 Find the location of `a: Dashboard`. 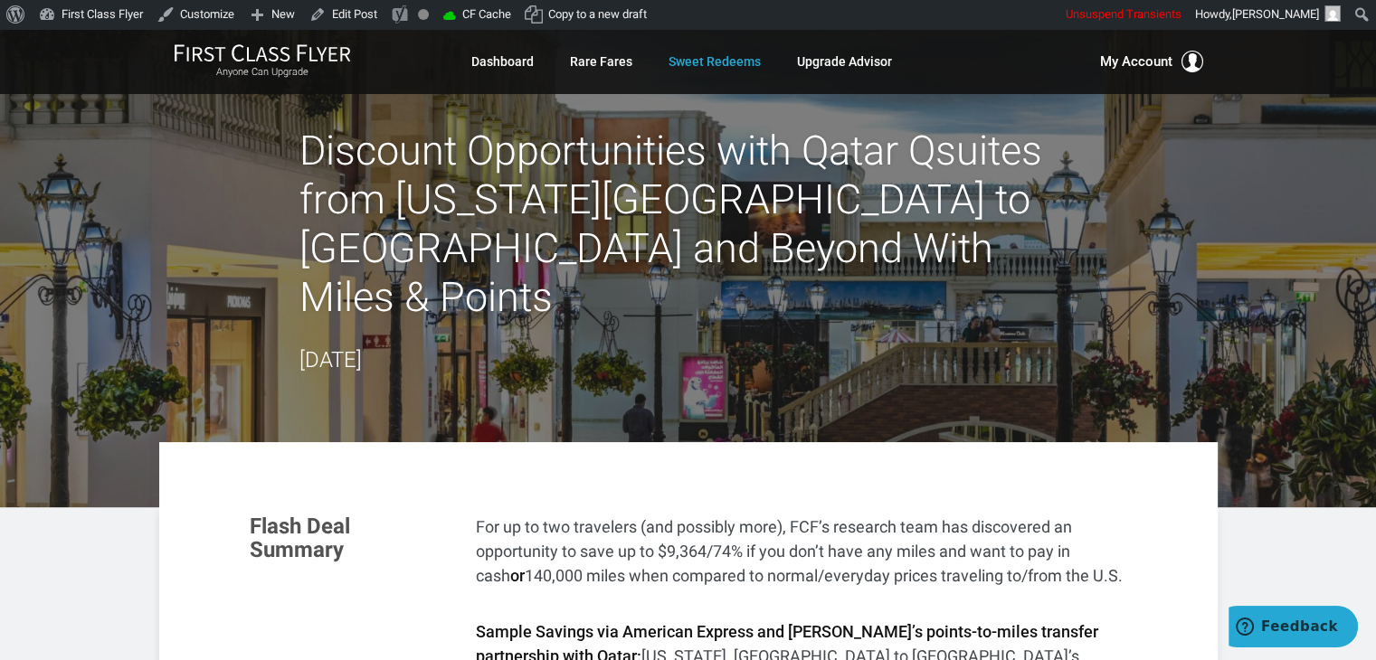

a: Dashboard is located at coordinates (502, 62).